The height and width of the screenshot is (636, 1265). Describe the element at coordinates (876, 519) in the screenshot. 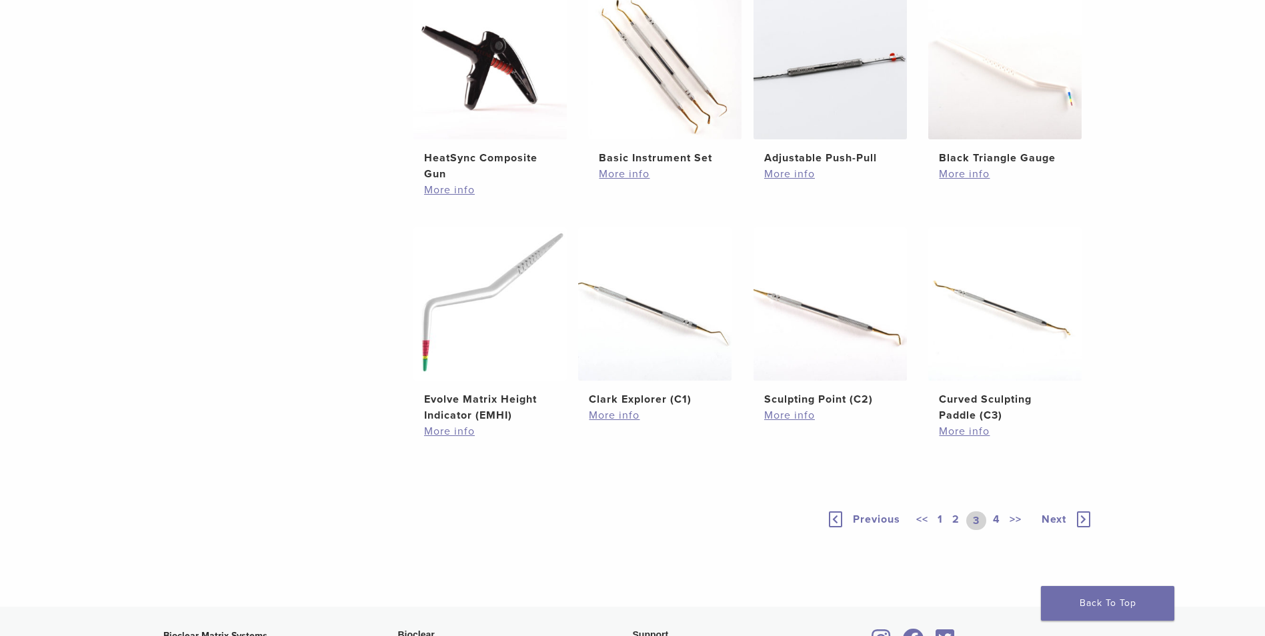

I see `span: Previous` at that location.